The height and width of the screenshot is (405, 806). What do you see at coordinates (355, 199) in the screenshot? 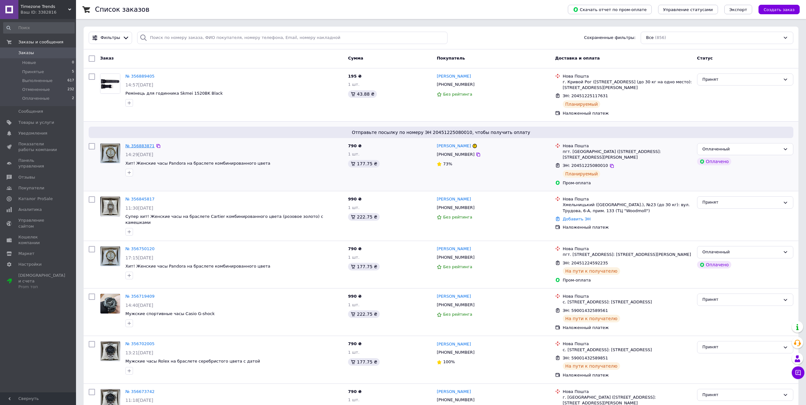
I see `span: 990 ₴` at bounding box center [355, 199].